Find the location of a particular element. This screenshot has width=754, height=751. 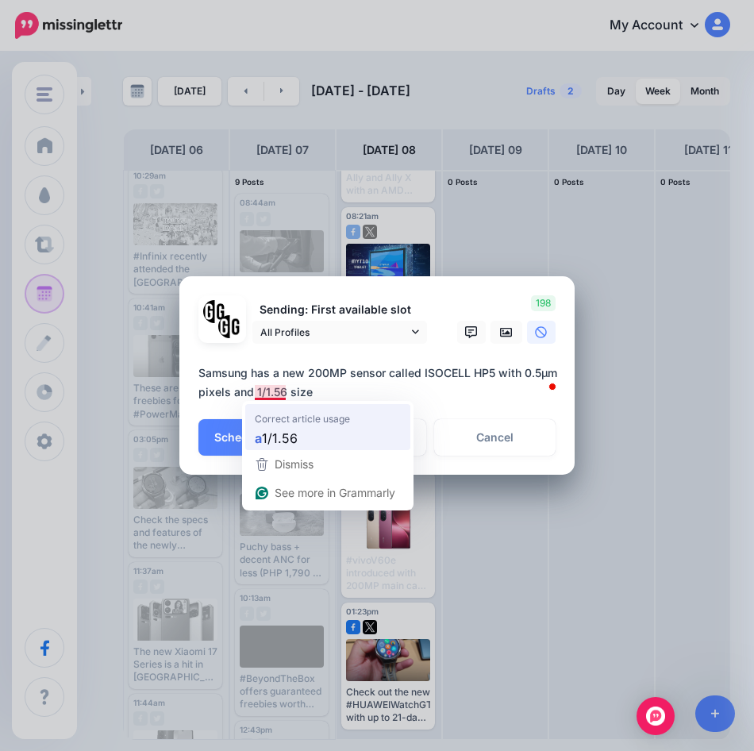

p: Sending: First available slot is located at coordinates (340, 310).